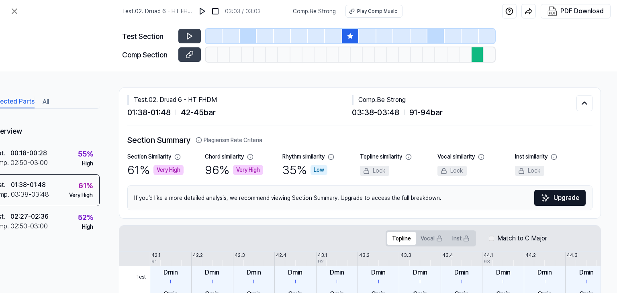  What do you see at coordinates (528, 11) in the screenshot?
I see `img: share` at bounding box center [528, 11].